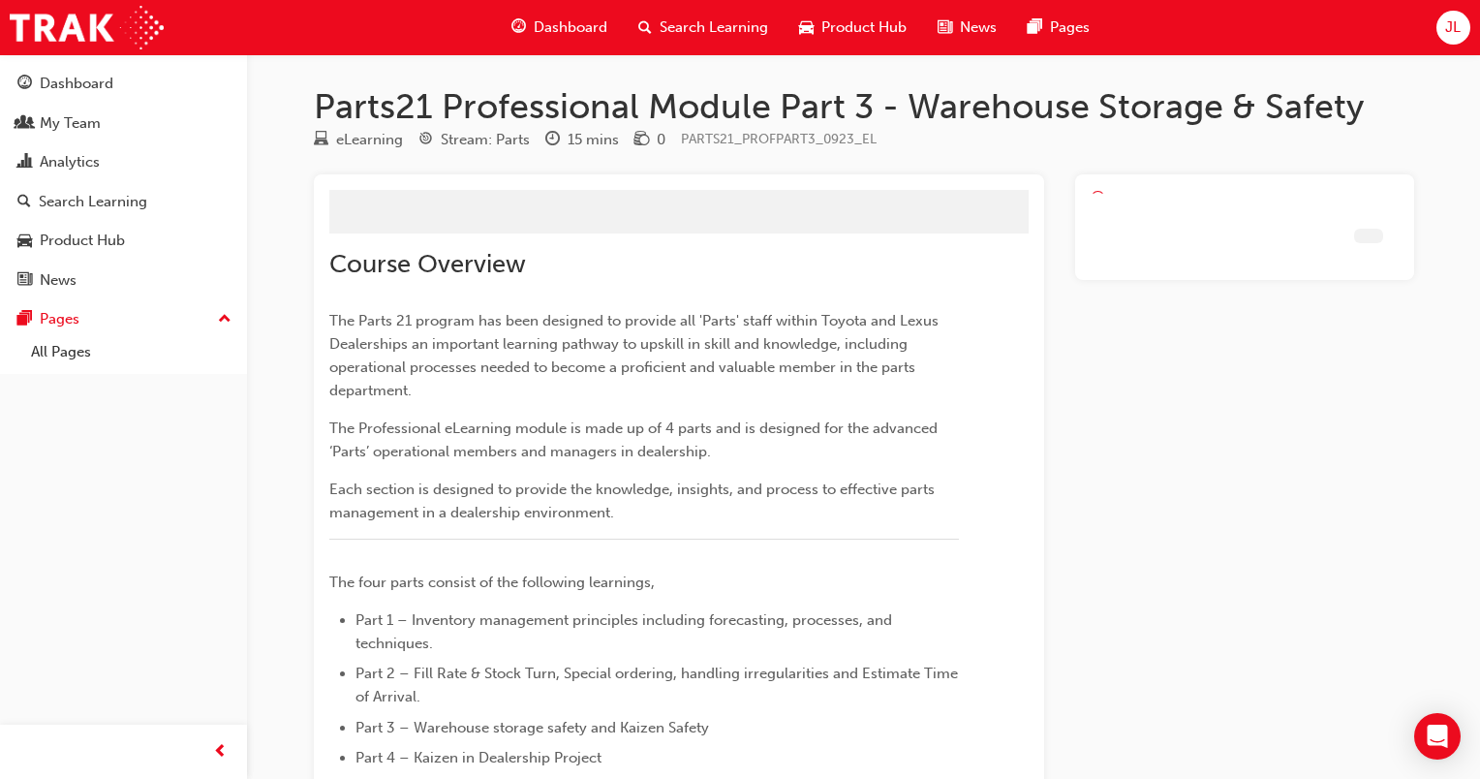  Describe the element at coordinates (58, 280) in the screenshot. I see `div: News` at that location.